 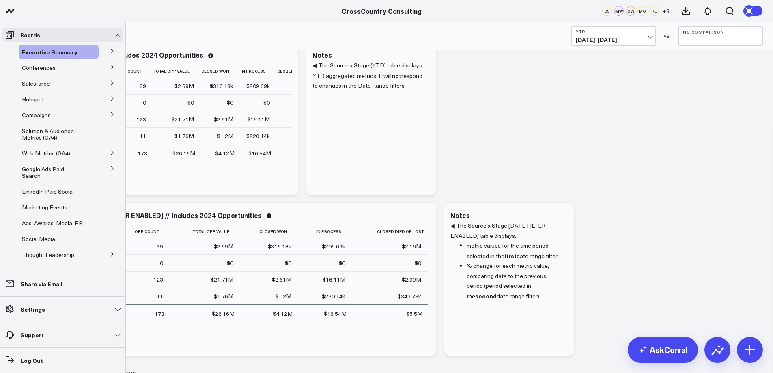 What do you see at coordinates (36, 115) in the screenshot?
I see `a: Campaigns` at bounding box center [36, 115].